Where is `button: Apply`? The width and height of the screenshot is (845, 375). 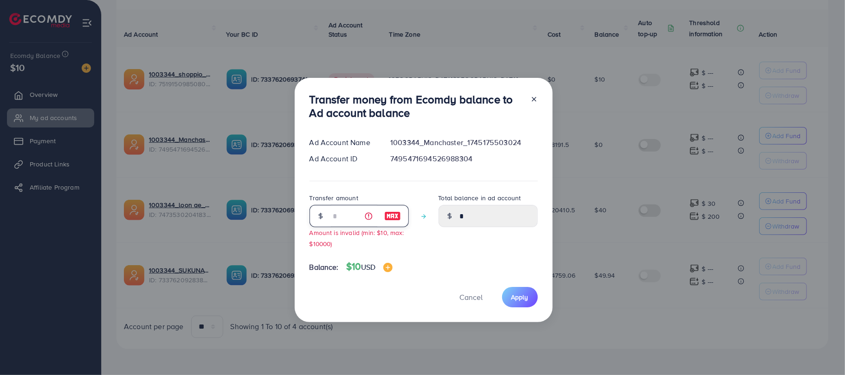 button: Apply is located at coordinates (520, 297).